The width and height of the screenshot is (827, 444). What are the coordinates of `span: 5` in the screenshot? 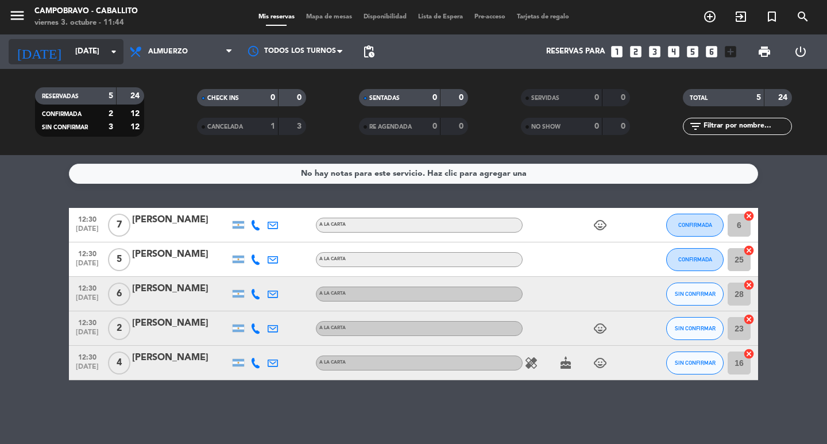 It's located at (119, 259).